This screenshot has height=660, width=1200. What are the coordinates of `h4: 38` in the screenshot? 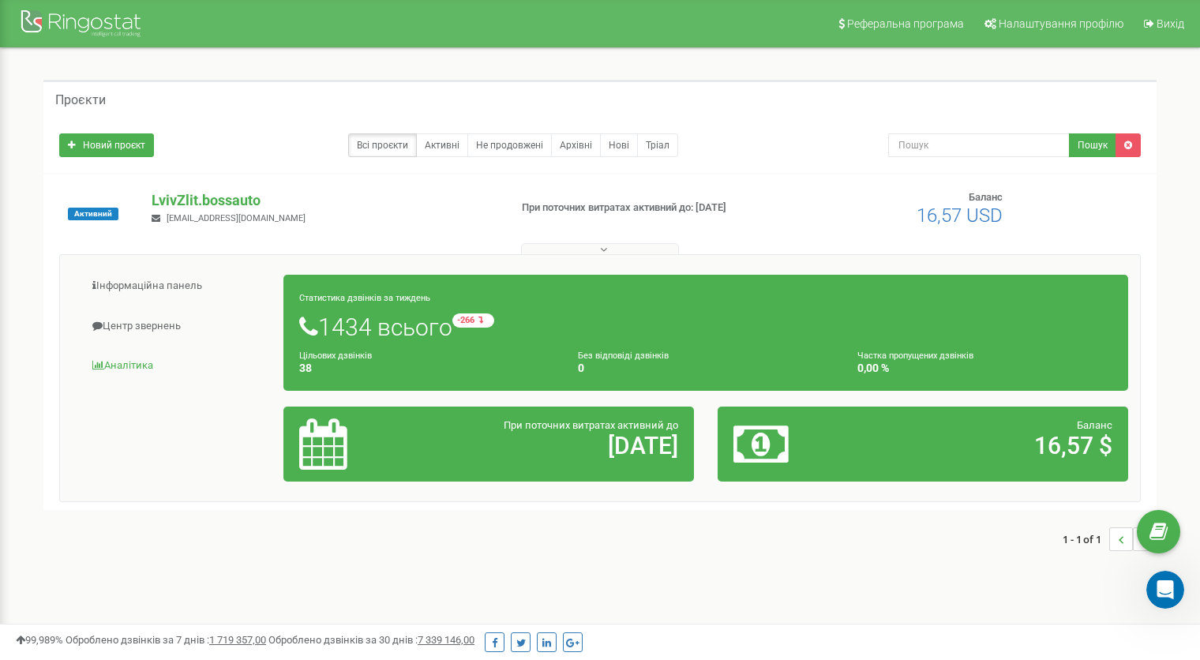 It's located at (426, 368).